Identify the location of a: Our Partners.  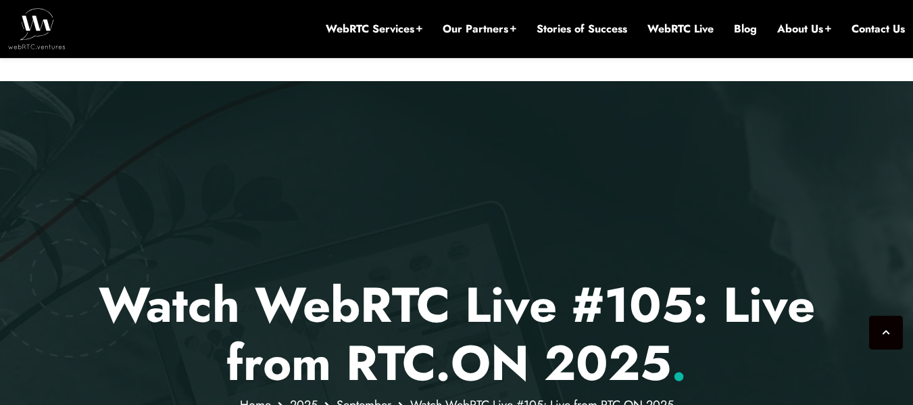
(479, 29).